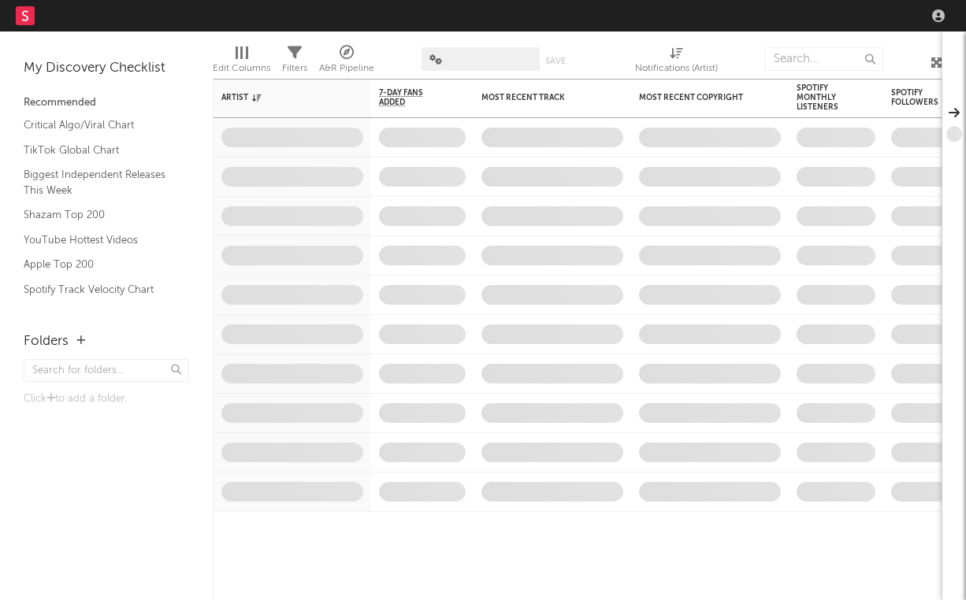 Image resolution: width=966 pixels, height=600 pixels. Describe the element at coordinates (98, 150) in the screenshot. I see `a: TikTok Global Chart` at that location.